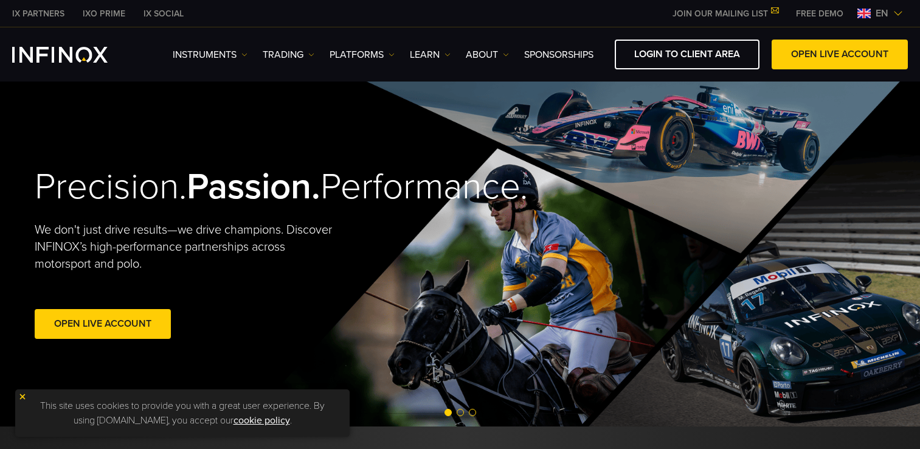  I want to click on a: cookie policy, so click(261, 420).